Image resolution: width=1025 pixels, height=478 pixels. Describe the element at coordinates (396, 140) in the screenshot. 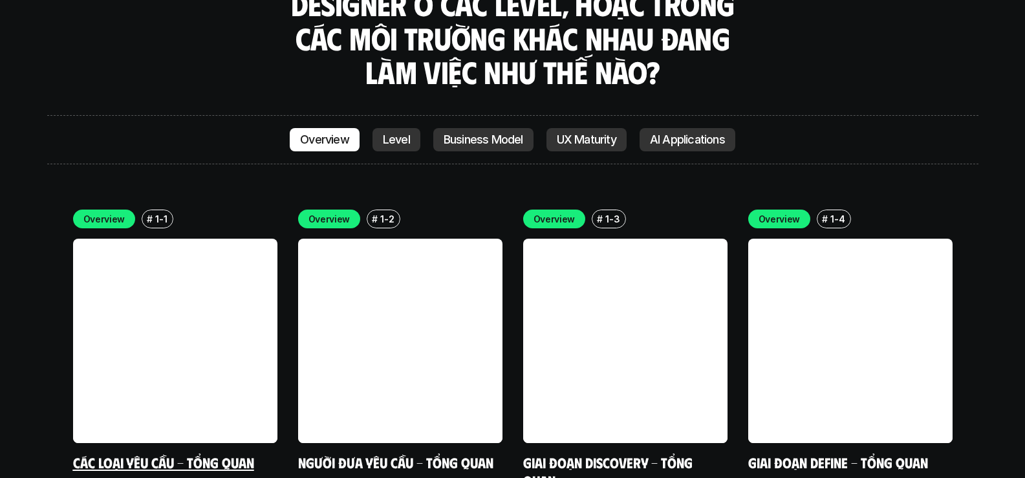

I see `a: Level` at that location.